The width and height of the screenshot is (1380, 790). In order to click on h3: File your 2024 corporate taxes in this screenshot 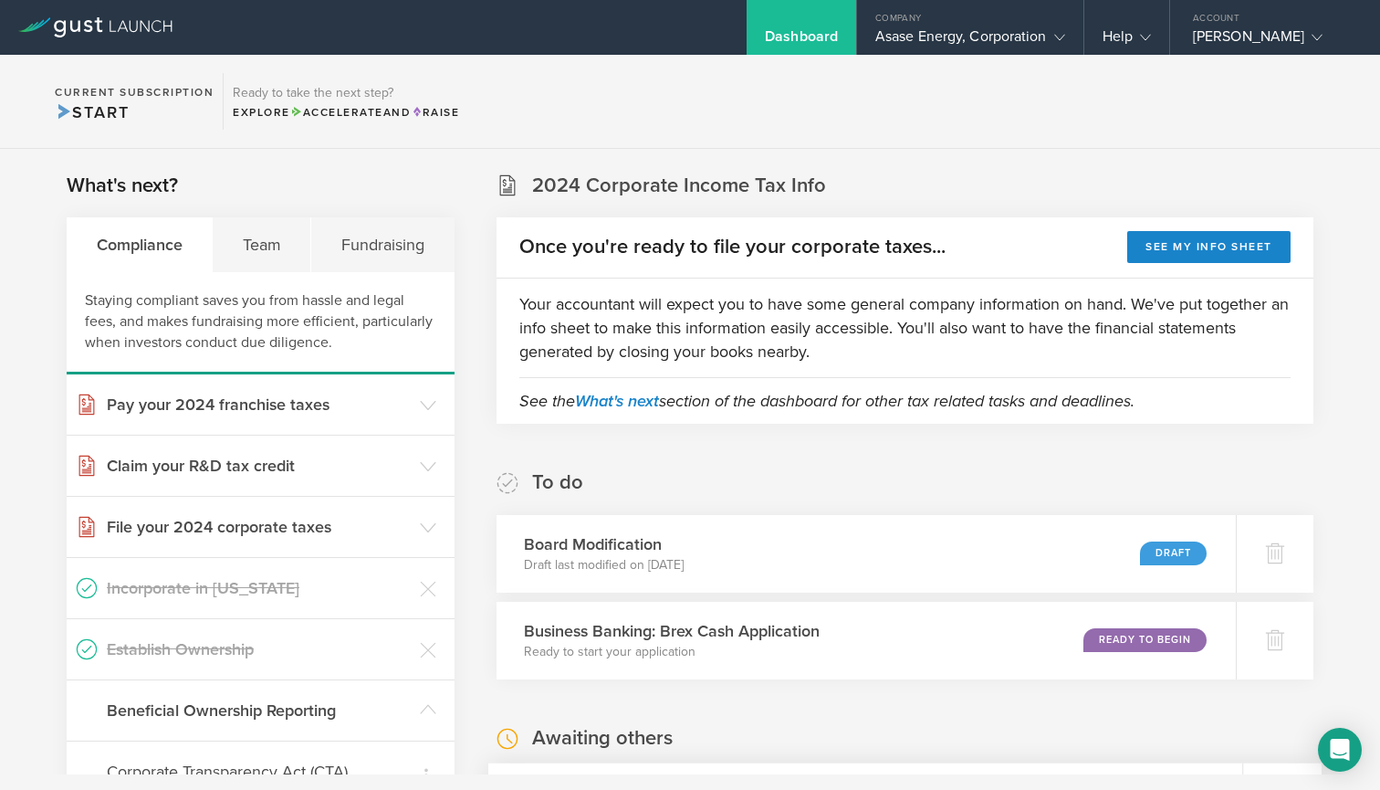, I will do `click(258, 527)`.